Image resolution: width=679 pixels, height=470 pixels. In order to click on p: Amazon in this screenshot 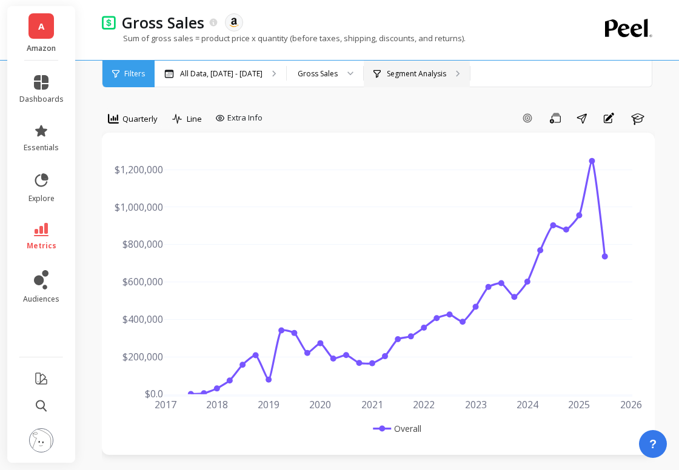, I will do `click(41, 48)`.